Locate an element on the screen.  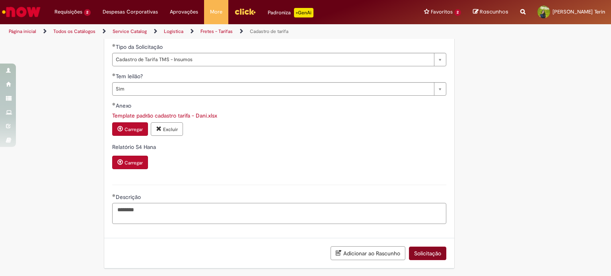
button: Carregar anexo de Relatório S4 Hana is located at coordinates (130, 163).